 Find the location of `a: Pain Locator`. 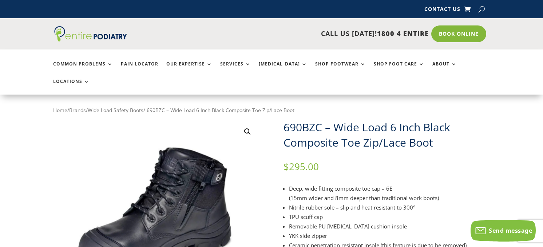

a: Pain Locator is located at coordinates (139, 69).